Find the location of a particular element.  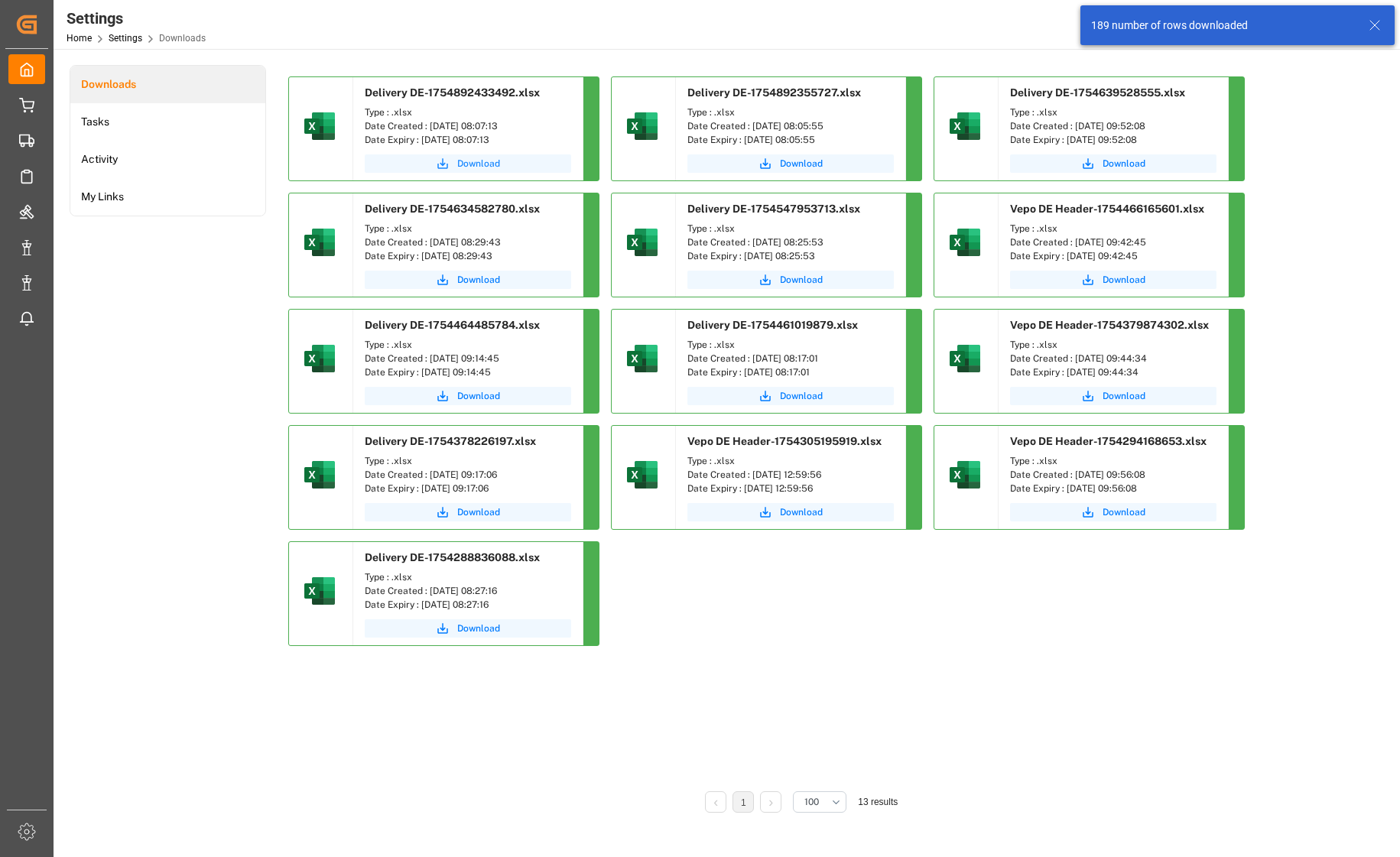

span: Delivery DE-1754634582780.xlsx is located at coordinates (451, 209).